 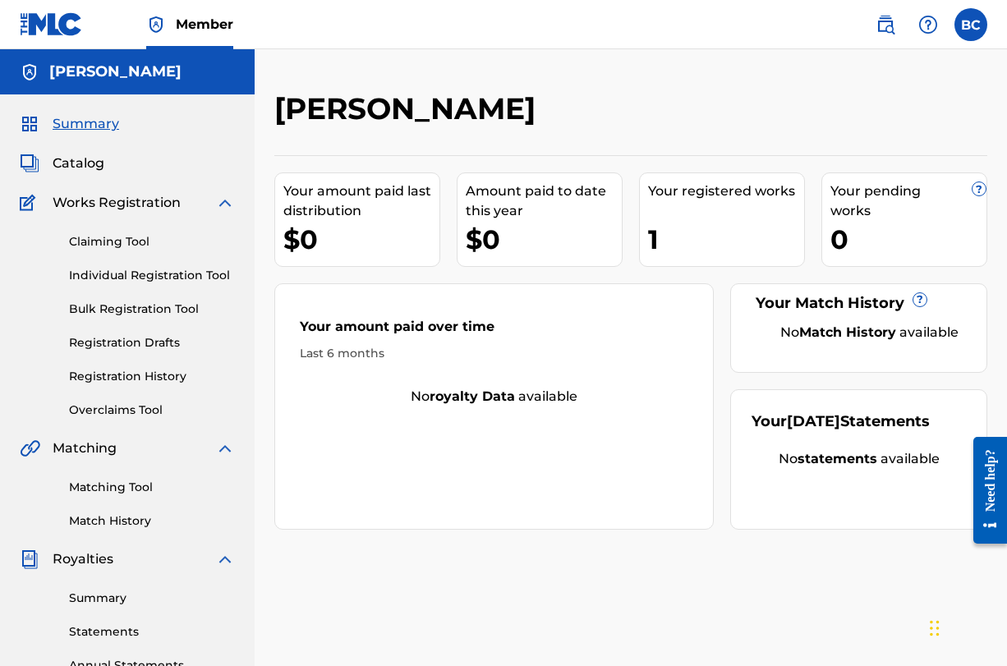 What do you see at coordinates (152, 241) in the screenshot?
I see `a: Claiming Tool` at bounding box center [152, 241].